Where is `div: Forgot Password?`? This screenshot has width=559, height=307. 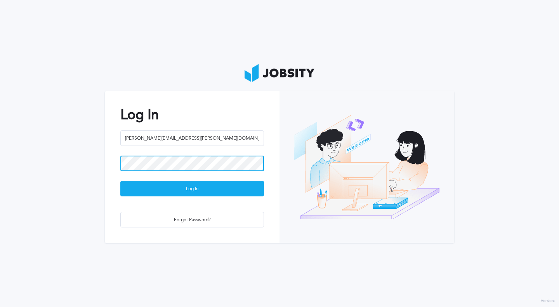 div: Forgot Password? is located at coordinates (192, 220).